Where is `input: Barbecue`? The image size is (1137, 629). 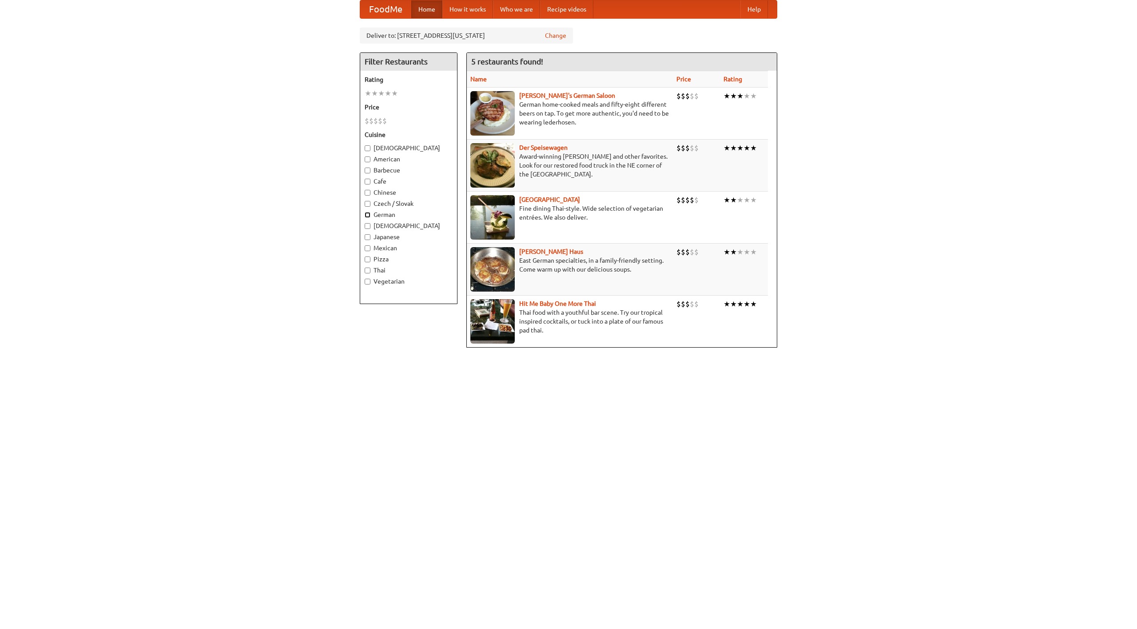 input: Barbecue is located at coordinates (367, 170).